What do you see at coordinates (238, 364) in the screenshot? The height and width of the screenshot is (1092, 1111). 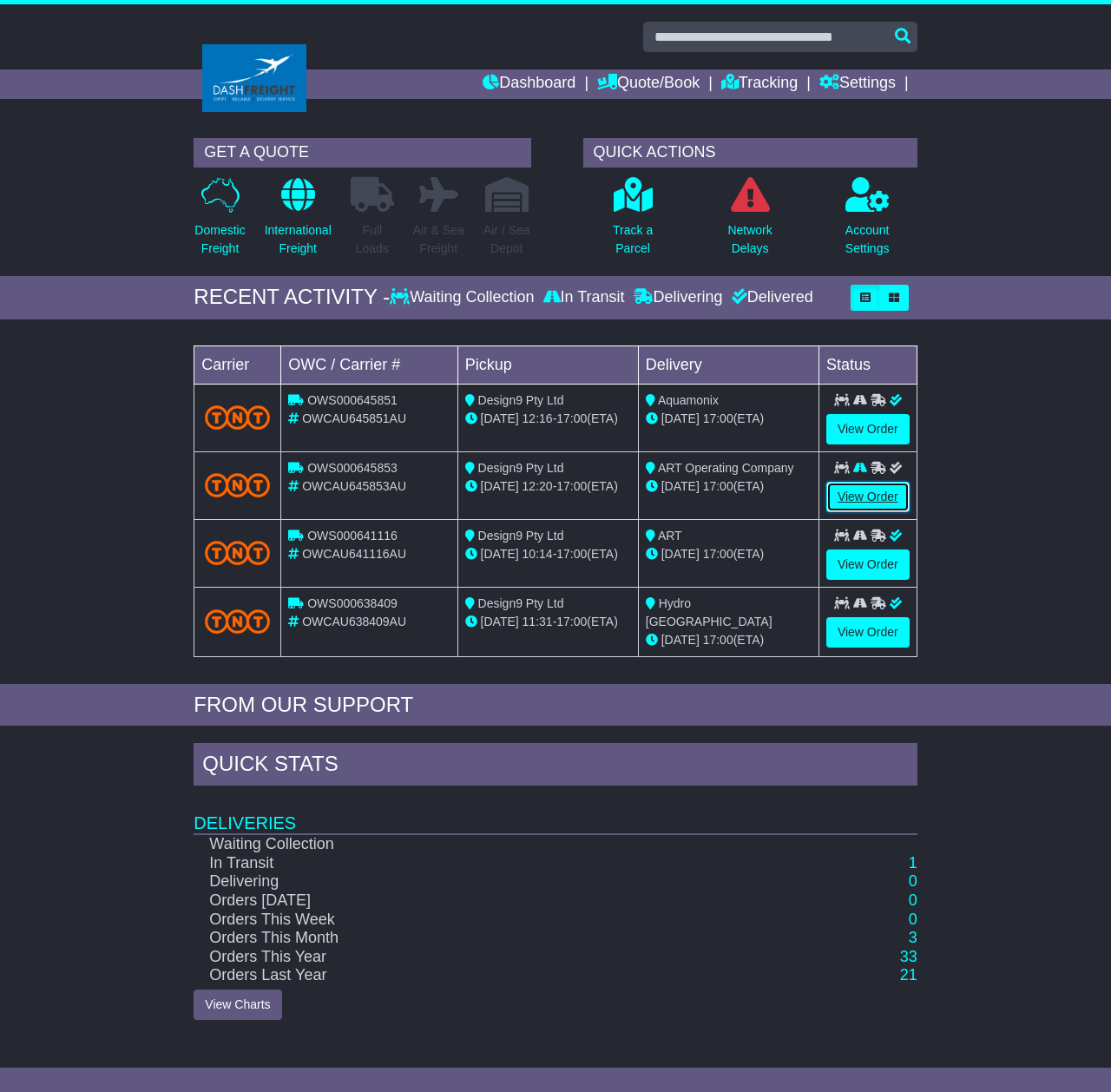 I see `td: Carrier` at bounding box center [238, 364].